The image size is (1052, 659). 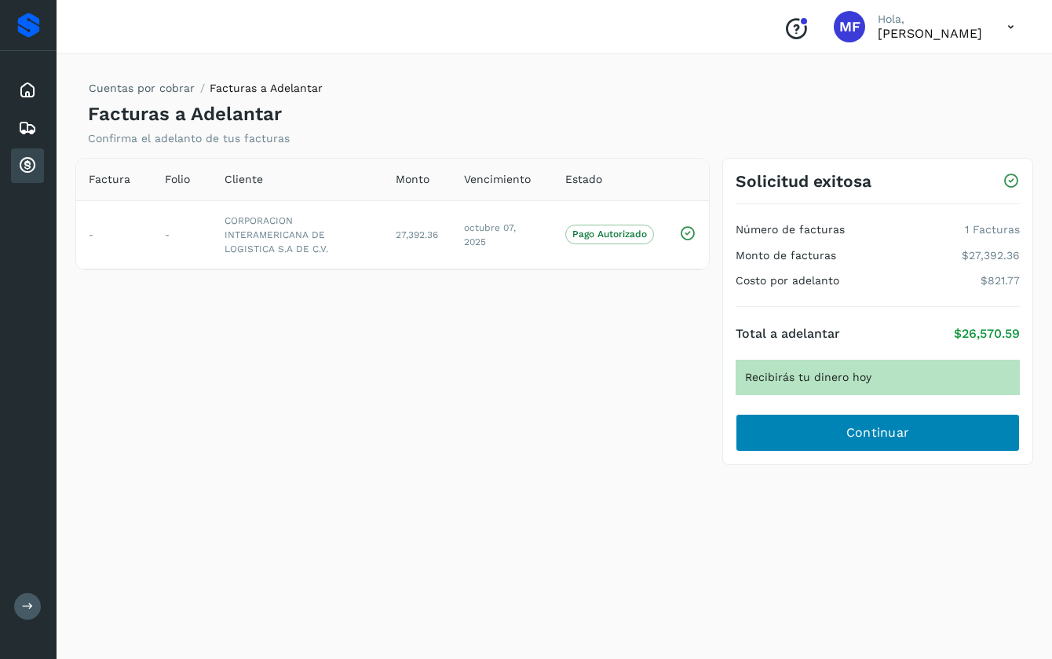 What do you see at coordinates (243, 179) in the screenshot?
I see `span: Cliente` at bounding box center [243, 179].